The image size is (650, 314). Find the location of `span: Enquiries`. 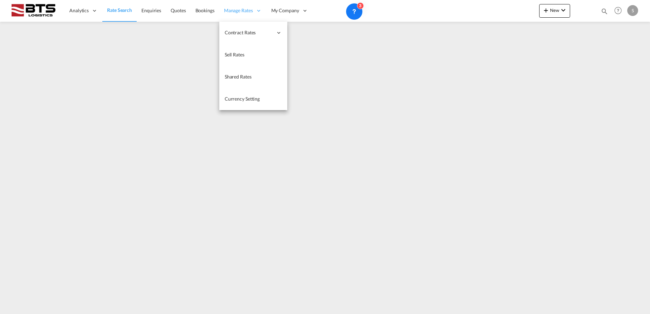

span: Enquiries is located at coordinates (151, 10).